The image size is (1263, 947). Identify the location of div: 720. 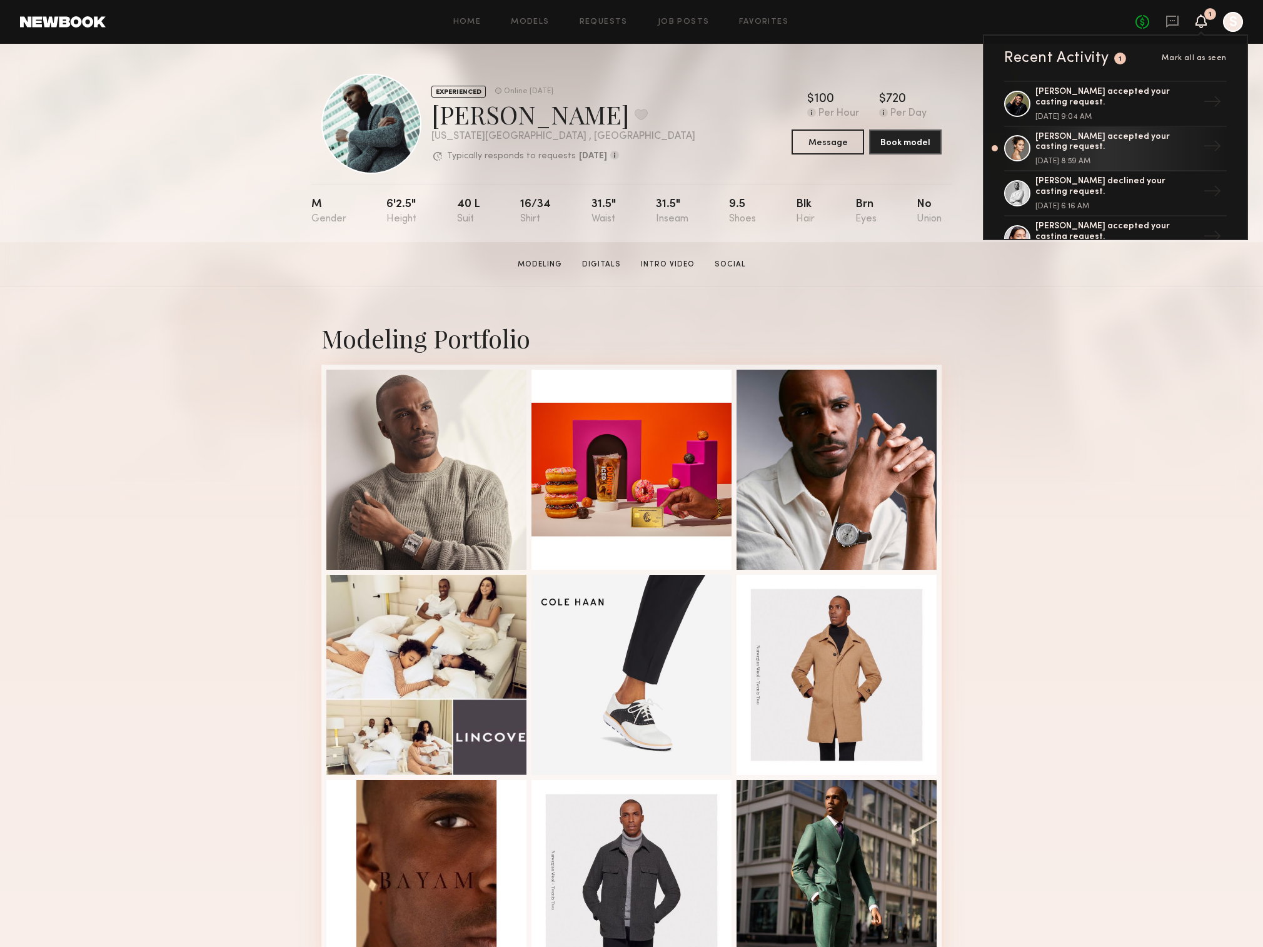
(896, 99).